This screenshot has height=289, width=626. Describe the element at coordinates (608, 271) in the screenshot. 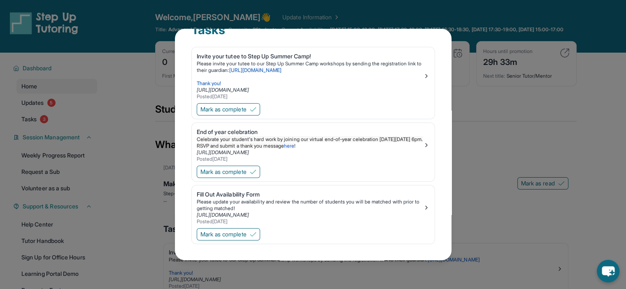

I see `button: chat-button` at that location.